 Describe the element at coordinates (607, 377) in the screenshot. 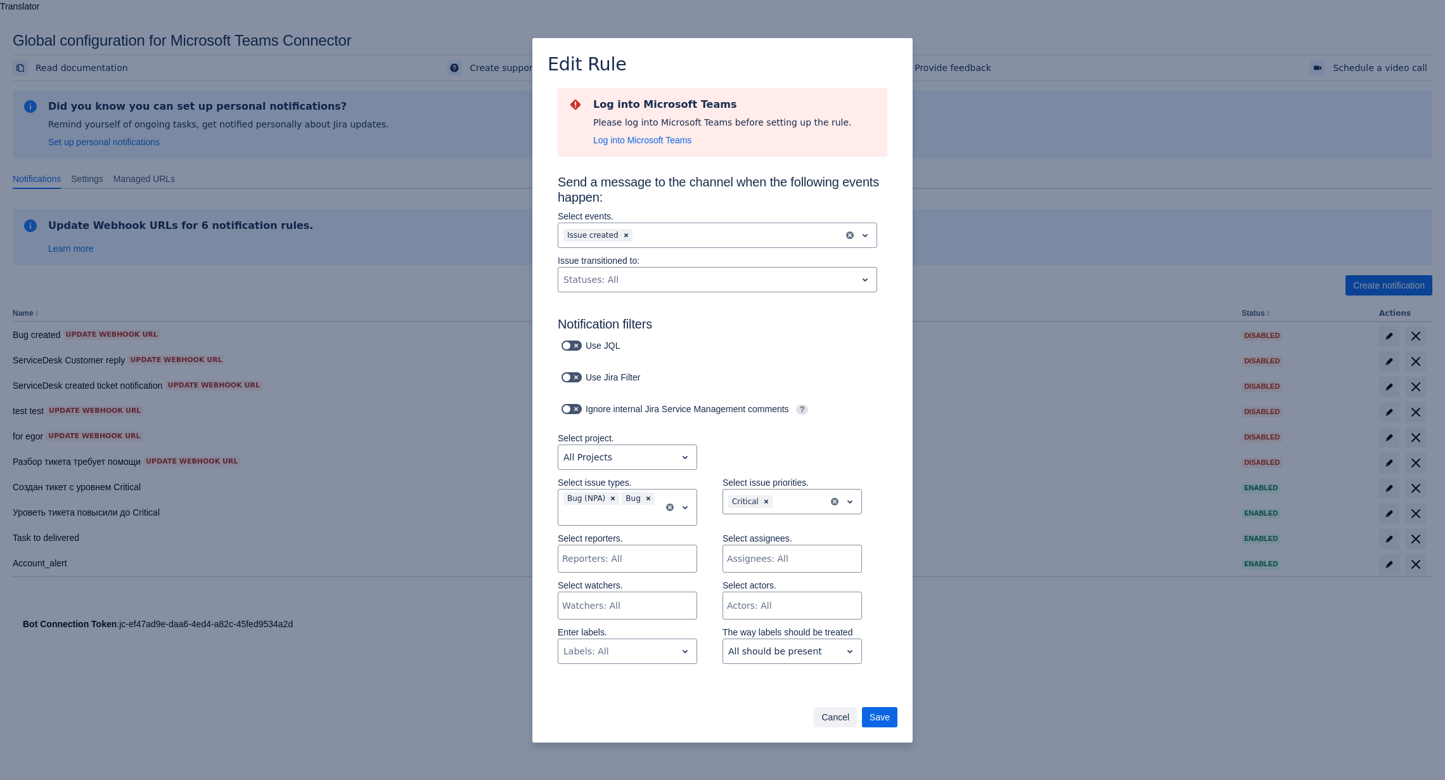

I see `div: Use Jira Filter` at that location.